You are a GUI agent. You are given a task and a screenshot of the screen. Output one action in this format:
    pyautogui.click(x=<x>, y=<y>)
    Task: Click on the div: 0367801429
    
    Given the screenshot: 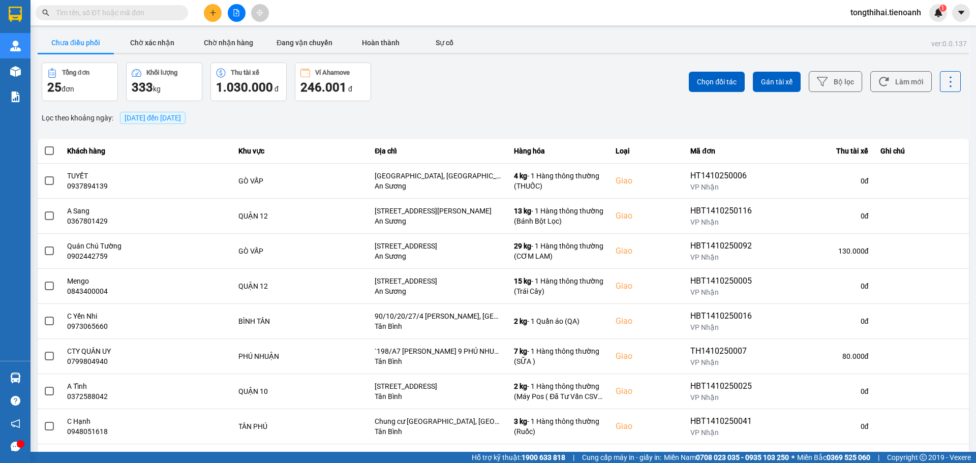 What is the action you would take?
    pyautogui.click(x=147, y=221)
    